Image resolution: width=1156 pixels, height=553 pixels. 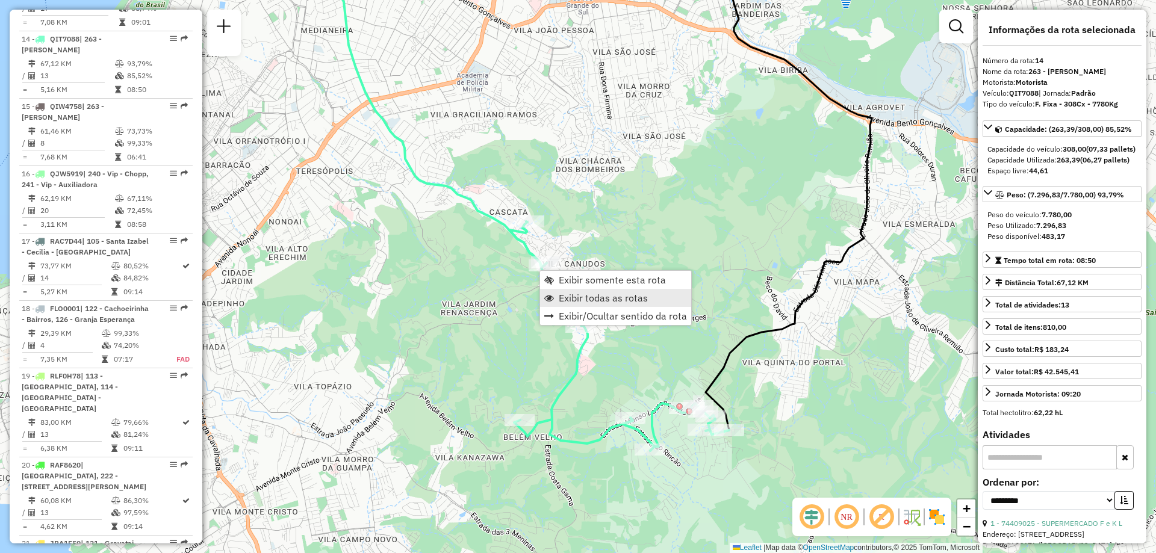 I want to click on span: QJW5919, so click(x=66, y=173).